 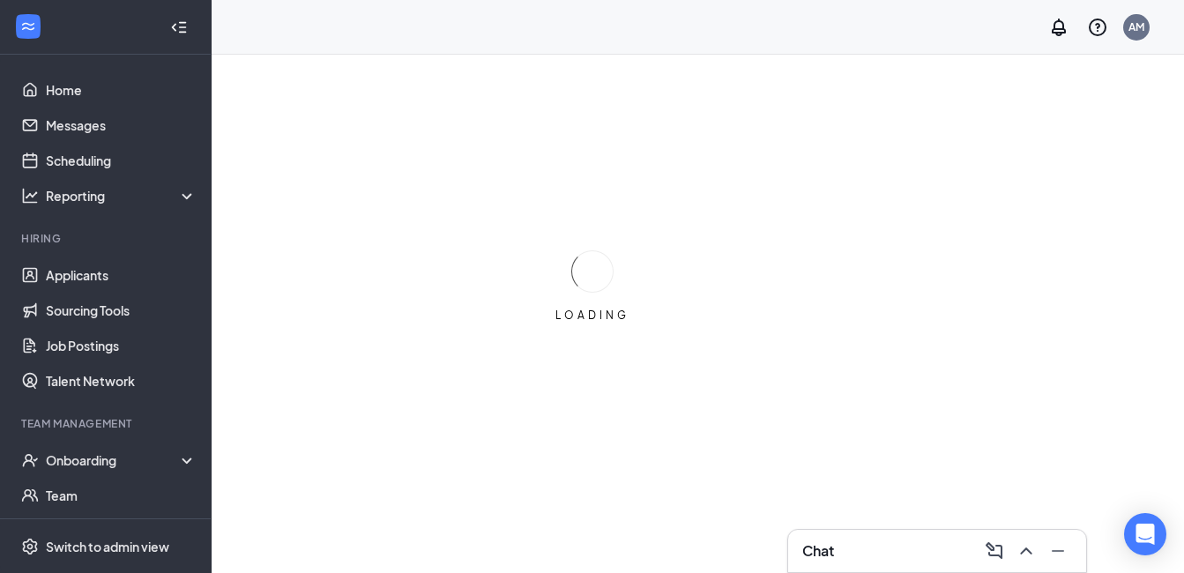 I want to click on a: Team, so click(x=121, y=496).